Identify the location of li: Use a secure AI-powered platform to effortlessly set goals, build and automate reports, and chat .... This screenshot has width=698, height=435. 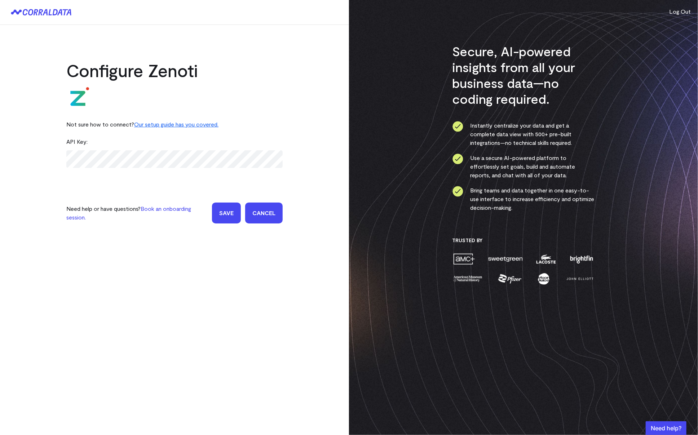
(524, 167).